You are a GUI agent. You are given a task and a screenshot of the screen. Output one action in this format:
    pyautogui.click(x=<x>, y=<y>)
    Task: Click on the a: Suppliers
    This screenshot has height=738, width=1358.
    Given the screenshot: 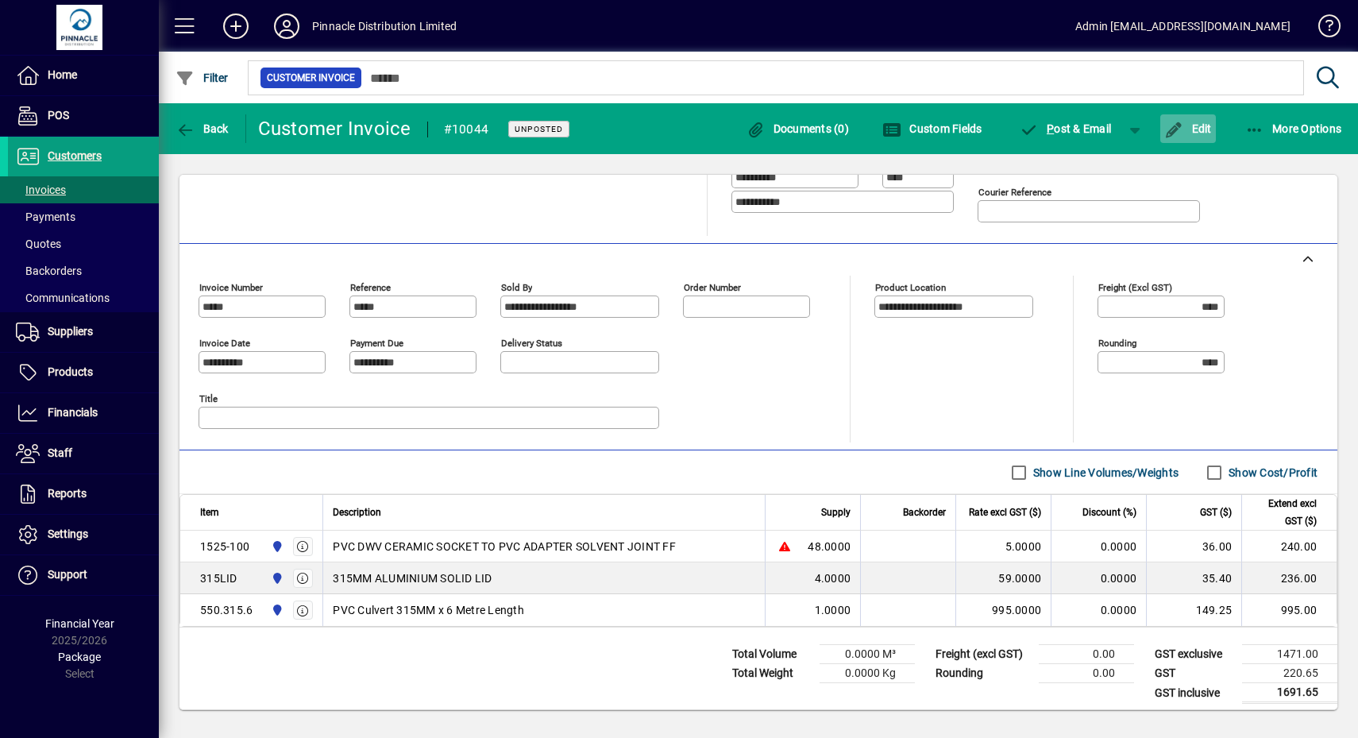 What is the action you would take?
    pyautogui.click(x=83, y=332)
    